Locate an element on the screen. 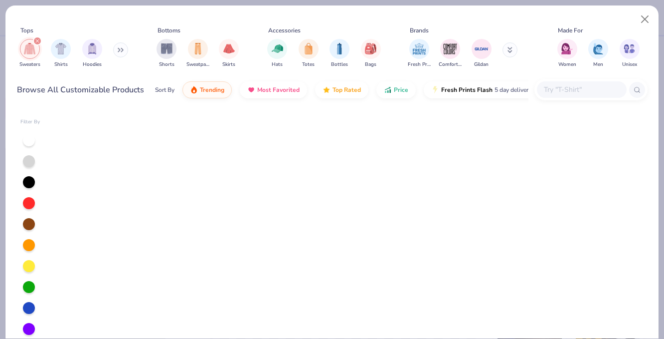 The height and width of the screenshot is (339, 664). div: Filter By is located at coordinates (30, 122).